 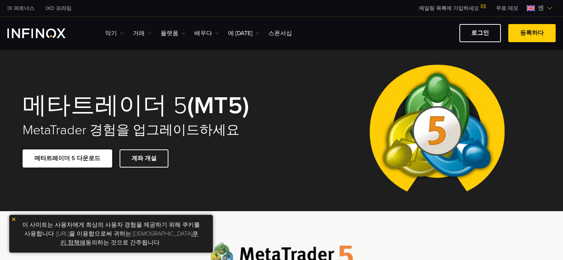 I want to click on a: 악기, so click(x=114, y=33).